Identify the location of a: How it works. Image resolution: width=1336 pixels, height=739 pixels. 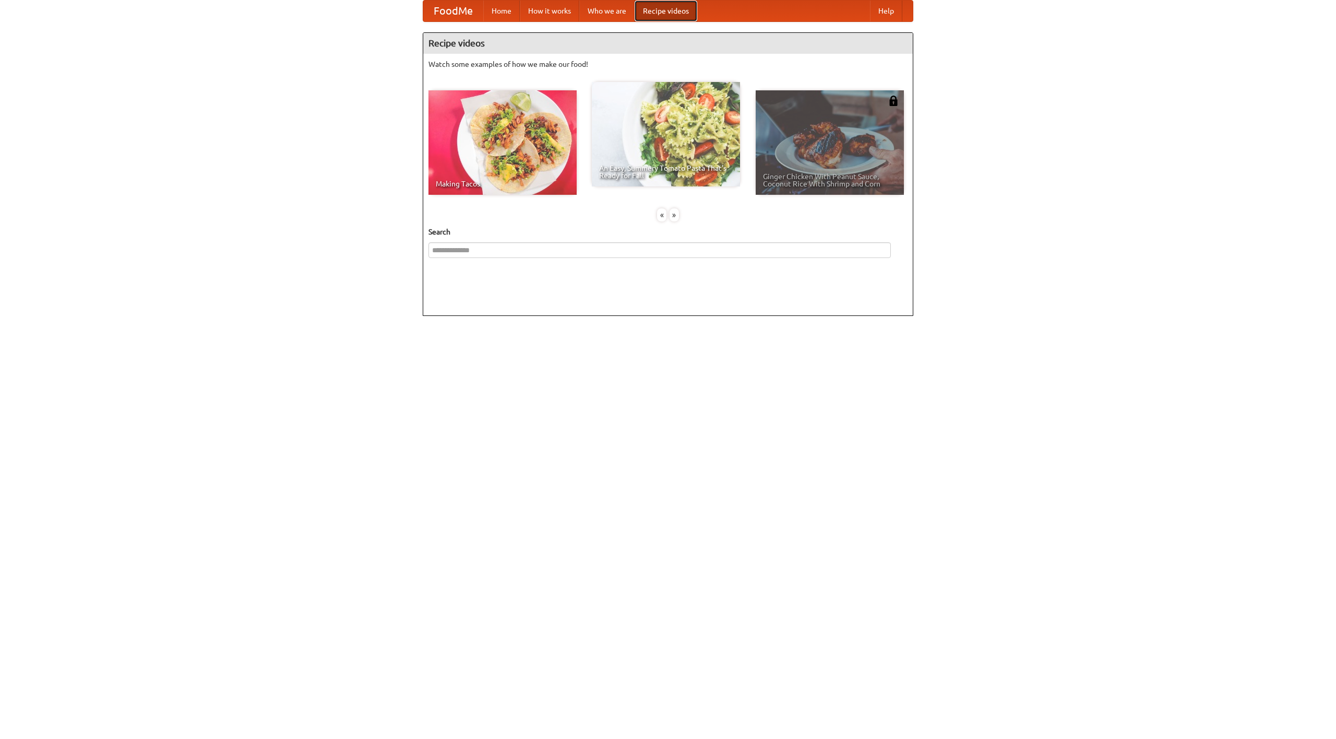
(550, 11).